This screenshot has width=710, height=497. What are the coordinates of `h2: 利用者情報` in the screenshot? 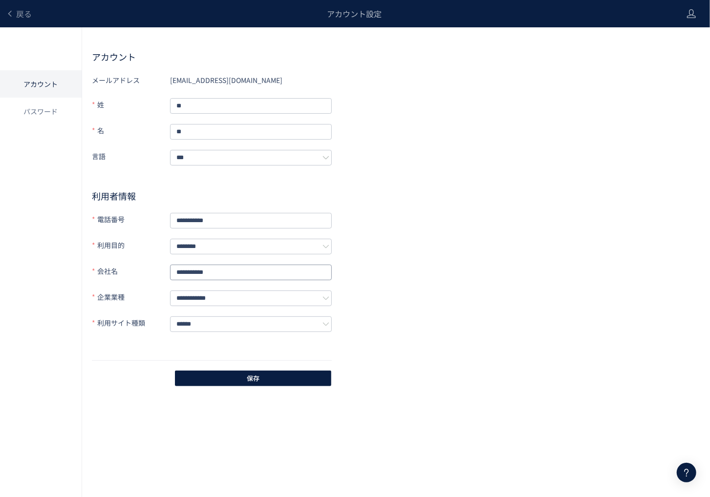 It's located at (212, 196).